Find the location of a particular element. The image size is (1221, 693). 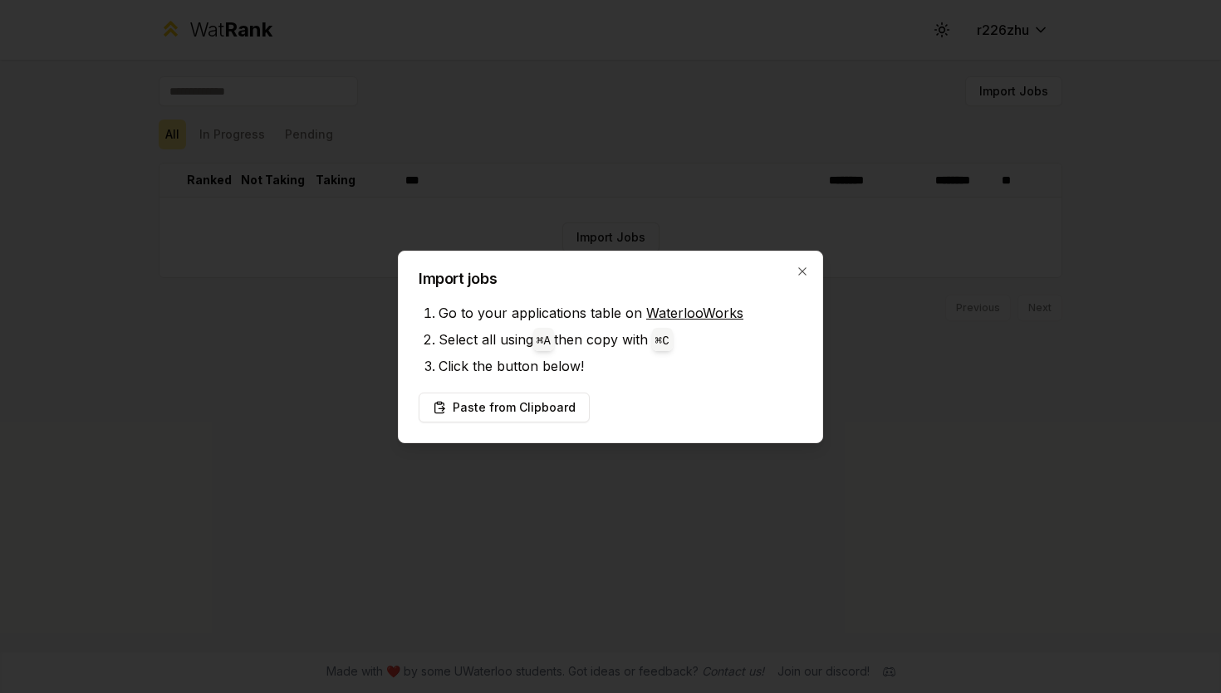

code: ⌘ A is located at coordinates (543, 341).